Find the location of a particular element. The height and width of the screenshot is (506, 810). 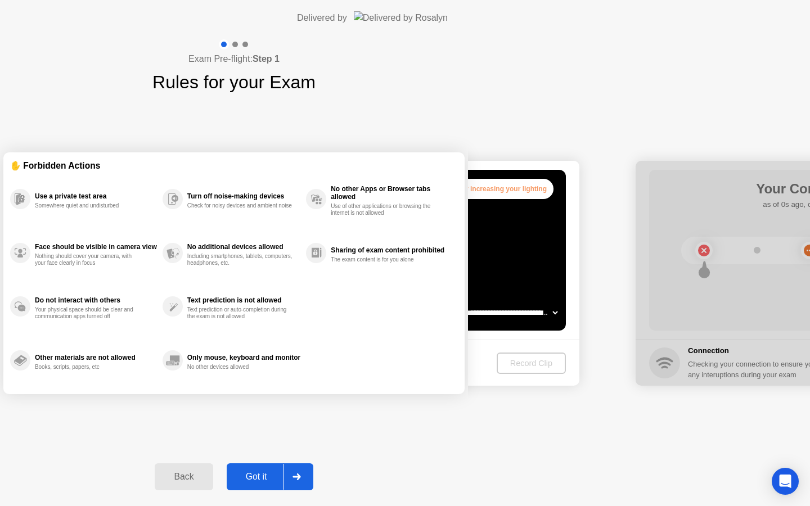

div: No additional devices allowed is located at coordinates (244, 247).